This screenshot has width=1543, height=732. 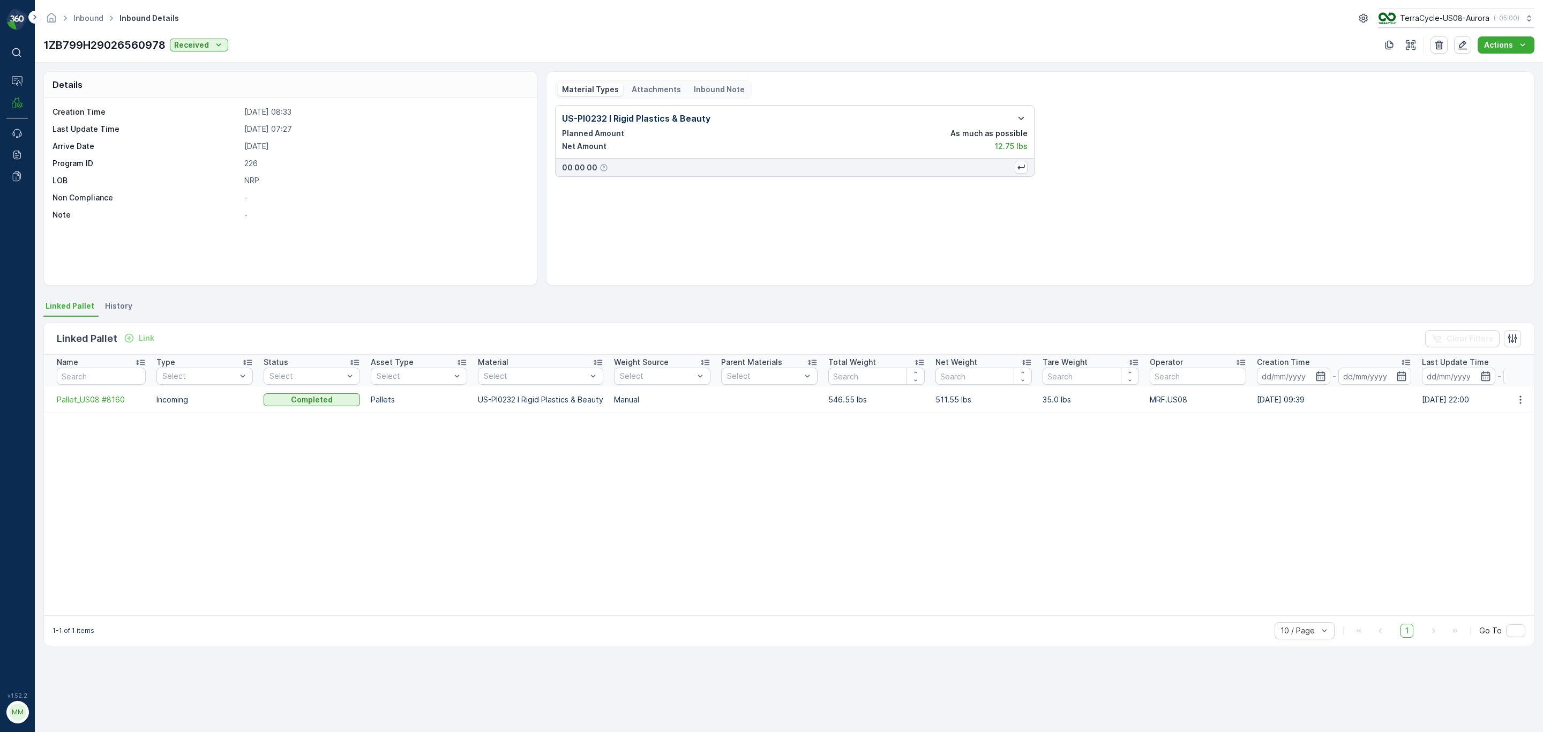 I want to click on a: Homepage, so click(x=51, y=20).